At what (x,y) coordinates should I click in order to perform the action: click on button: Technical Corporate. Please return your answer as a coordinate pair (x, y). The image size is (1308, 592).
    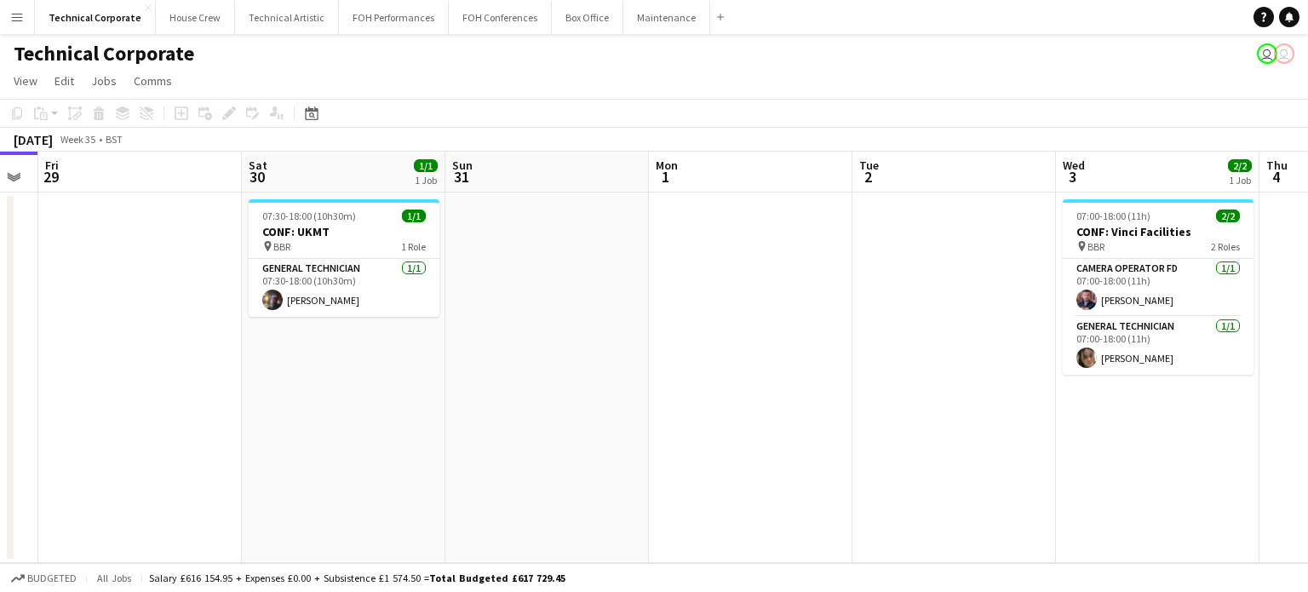
    Looking at the image, I should click on (95, 17).